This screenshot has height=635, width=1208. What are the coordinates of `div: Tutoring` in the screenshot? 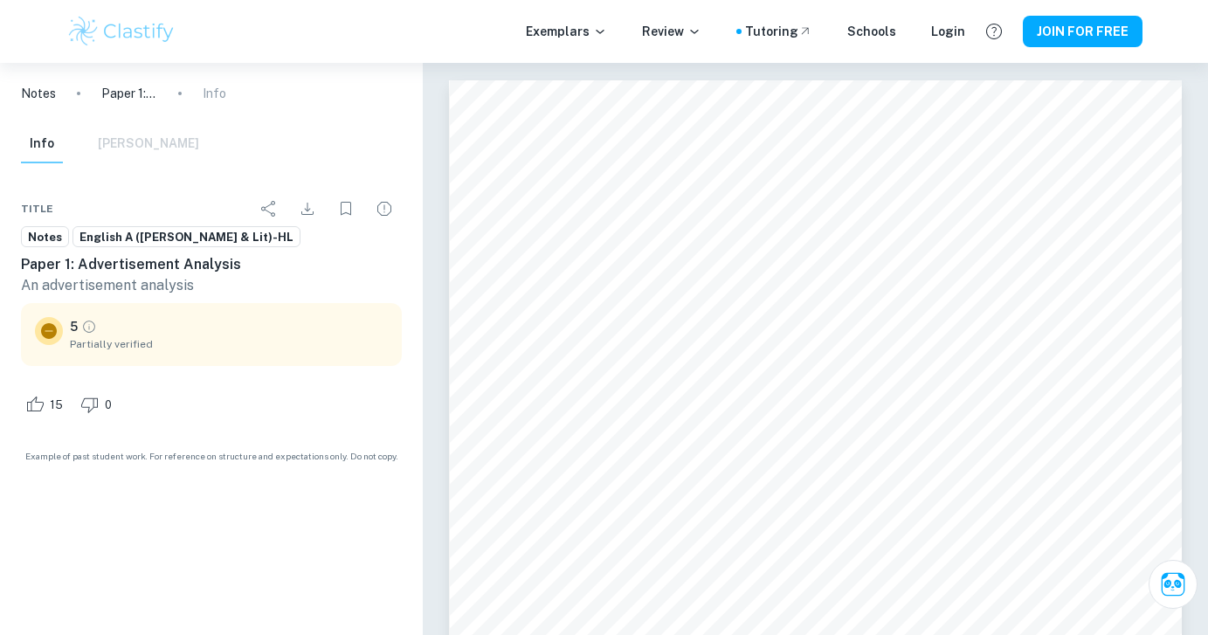 It's located at (778, 31).